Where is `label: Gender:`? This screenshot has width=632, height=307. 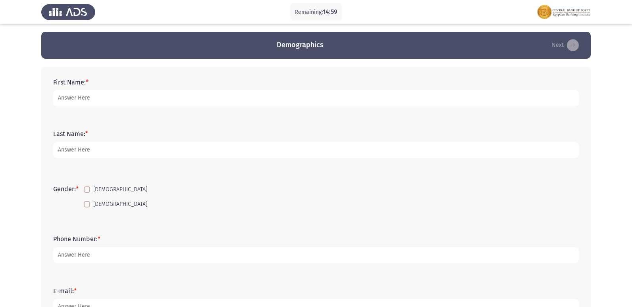
label: Gender: is located at coordinates (66, 189).